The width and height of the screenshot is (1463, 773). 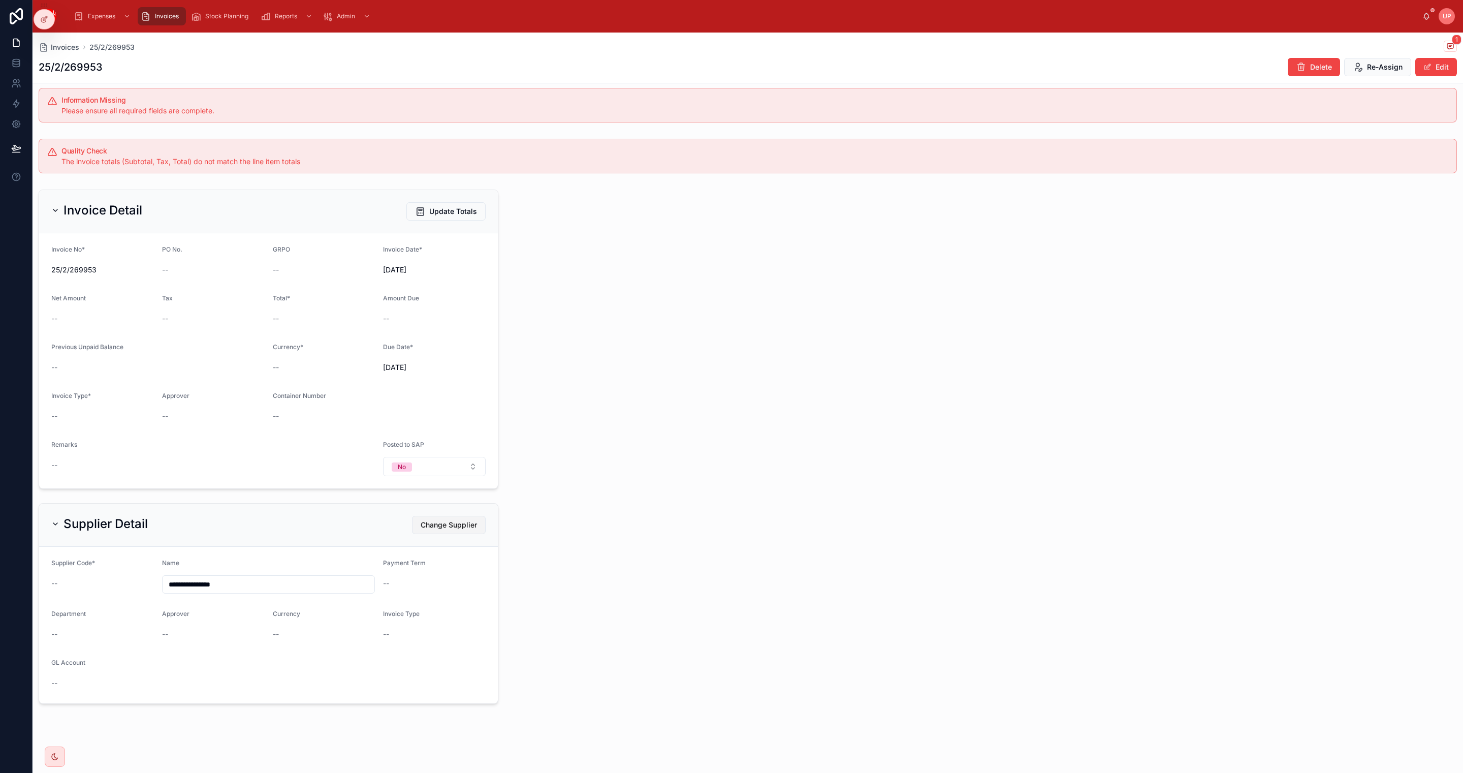 What do you see at coordinates (449, 525) in the screenshot?
I see `span: Change Supplier` at bounding box center [449, 525].